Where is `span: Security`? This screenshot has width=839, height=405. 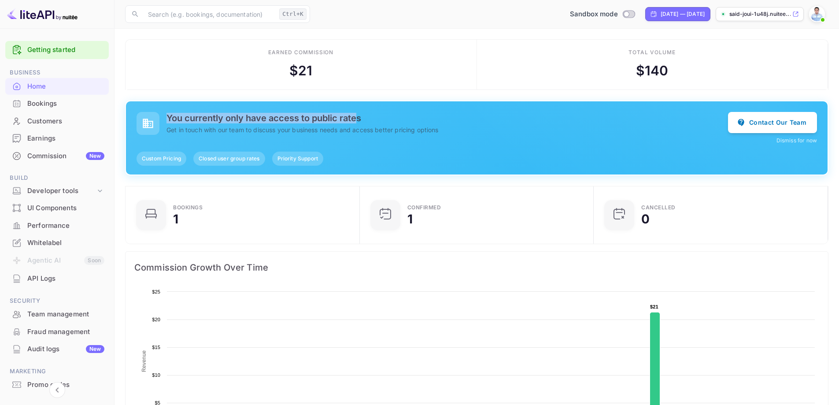 span: Security is located at coordinates (57, 301).